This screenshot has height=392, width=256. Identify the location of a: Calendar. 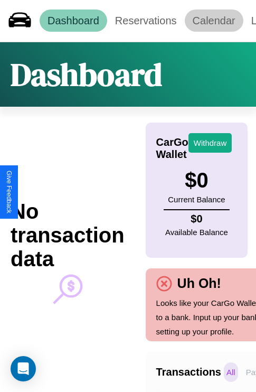
(214, 21).